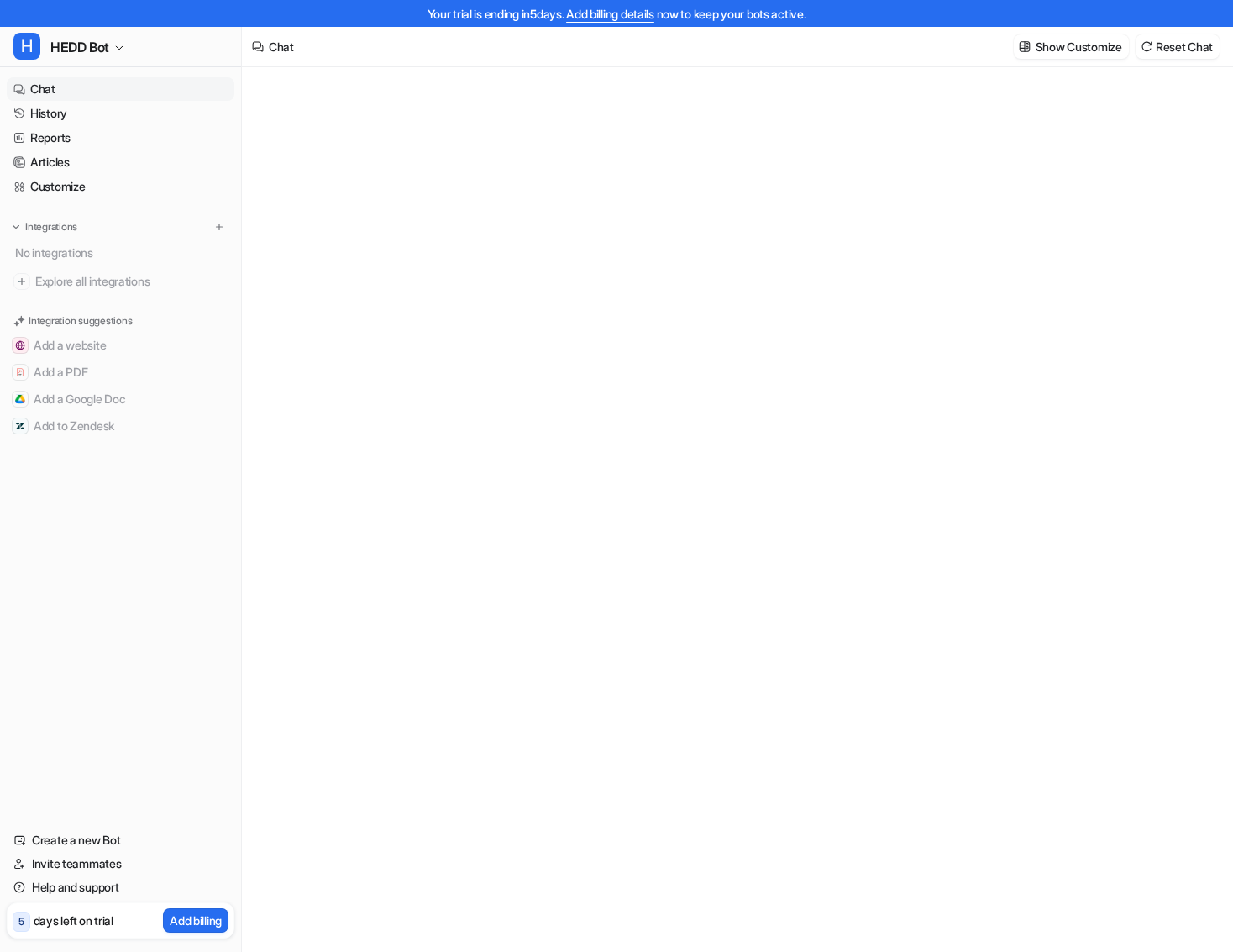  I want to click on a: Customize, so click(120, 187).